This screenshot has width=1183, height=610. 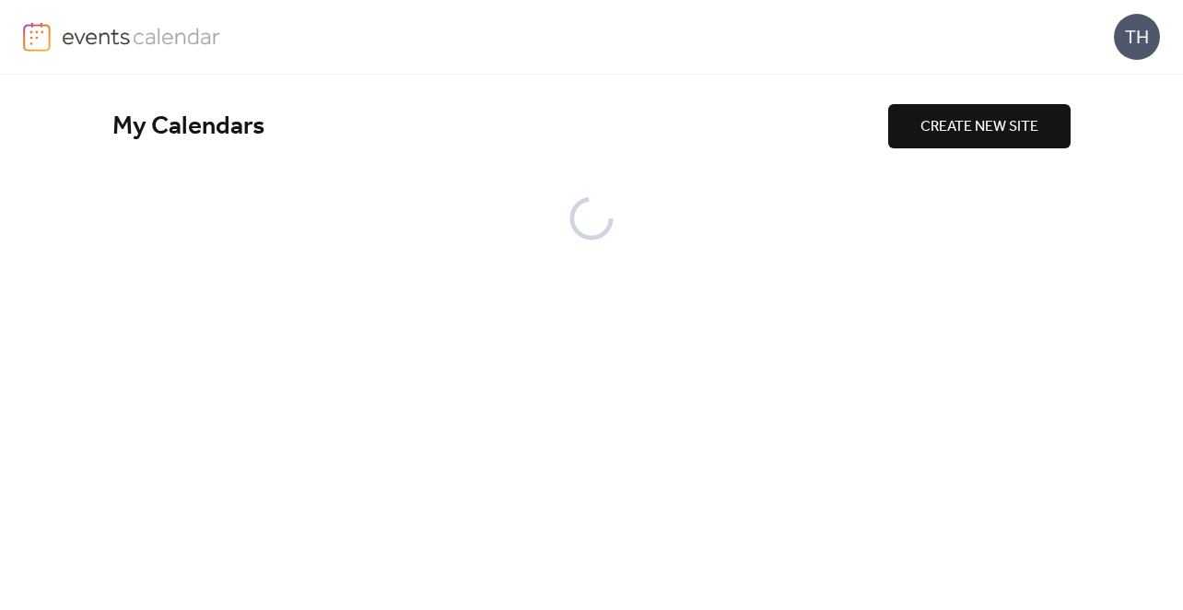 I want to click on img: logo-type, so click(x=141, y=36).